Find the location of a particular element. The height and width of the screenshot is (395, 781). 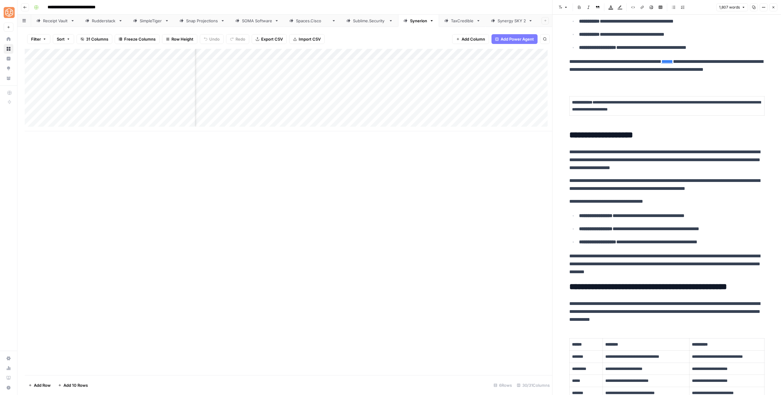

a: Browse is located at coordinates (9, 49).